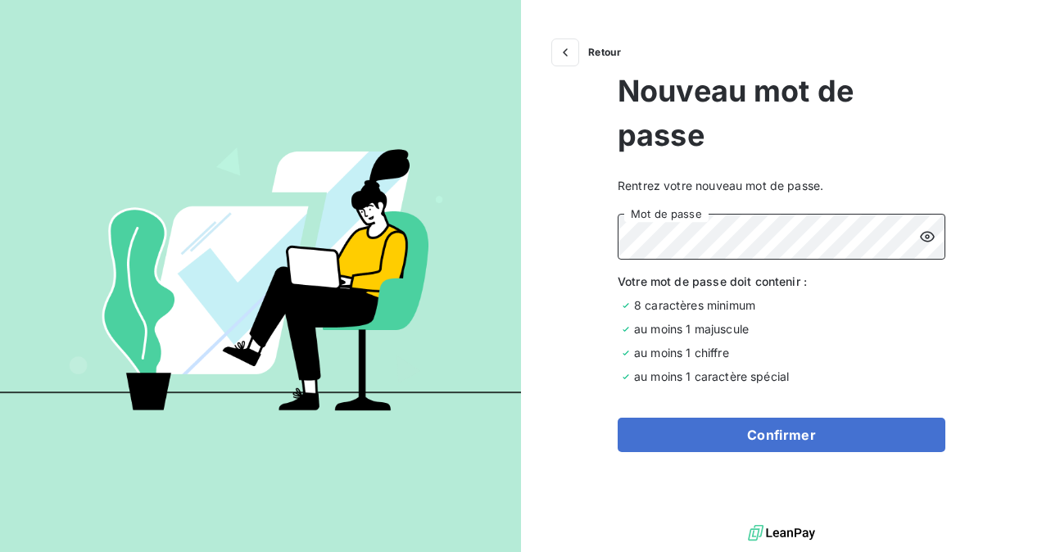 The width and height of the screenshot is (1042, 552). I want to click on span: 8 caractères minimum, so click(695, 305).